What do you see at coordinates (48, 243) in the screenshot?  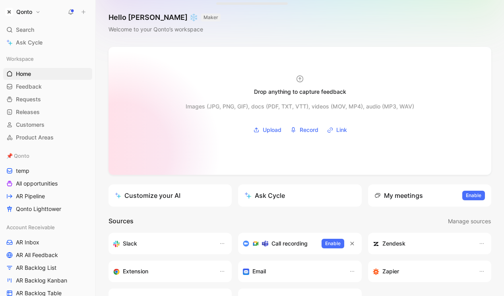 I see `a: AR Inbox` at bounding box center [48, 243].